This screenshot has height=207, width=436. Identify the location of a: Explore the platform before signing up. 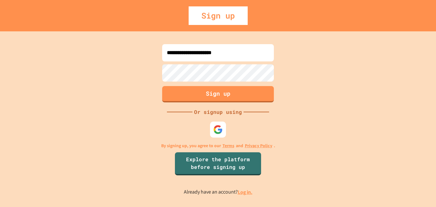
(218, 163).